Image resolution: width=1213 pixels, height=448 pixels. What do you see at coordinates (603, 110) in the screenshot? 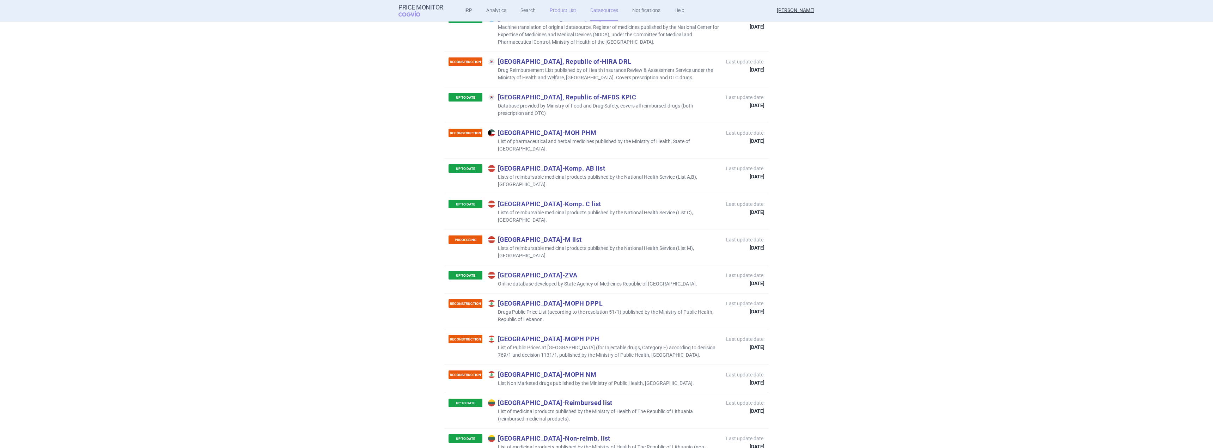
I see `p: Database provided by Ministry of Food and Drug Safety, covers all reimbursed drugs (both prescrip...` at bounding box center [603, 110].